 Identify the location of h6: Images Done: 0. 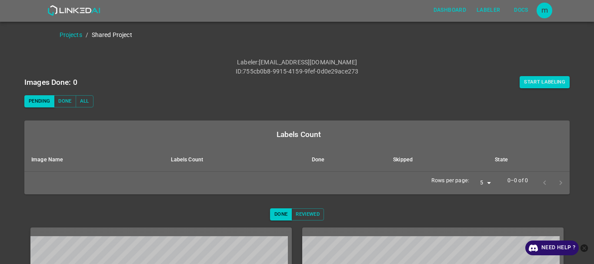
(51, 82).